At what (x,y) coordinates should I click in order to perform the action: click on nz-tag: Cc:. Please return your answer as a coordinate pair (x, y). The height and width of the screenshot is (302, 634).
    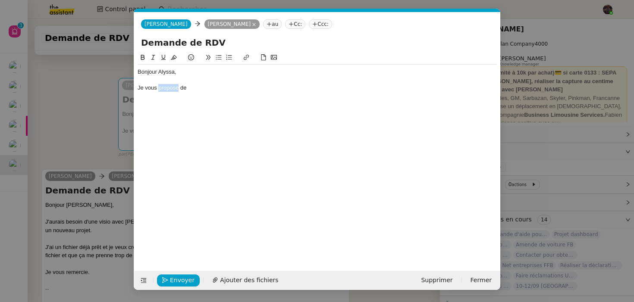
    Looking at the image, I should click on (295, 24).